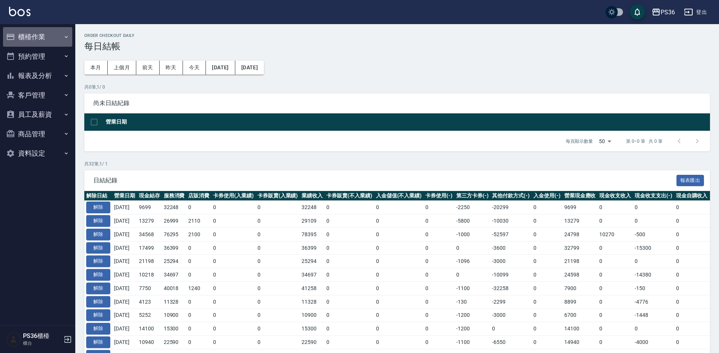  What do you see at coordinates (174, 288) in the screenshot?
I see `td: 40018` at bounding box center [174, 288].